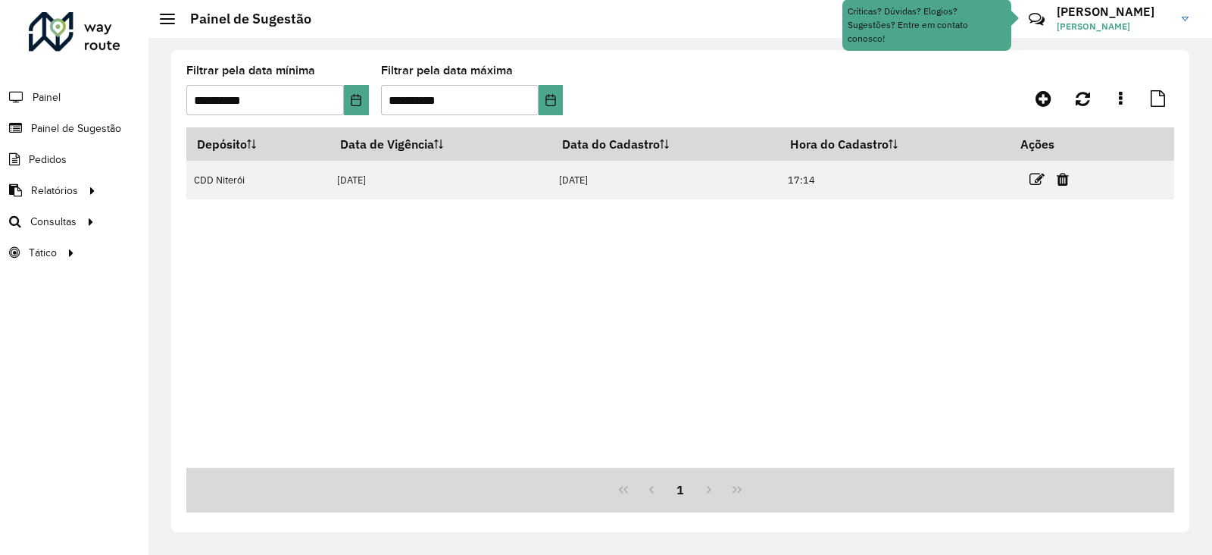  I want to click on a: Editar, so click(1037, 179).